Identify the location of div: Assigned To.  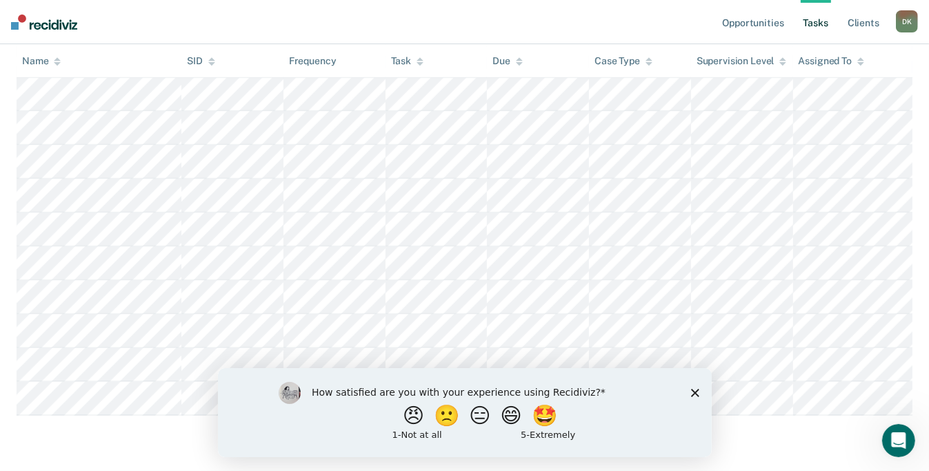
(831, 61).